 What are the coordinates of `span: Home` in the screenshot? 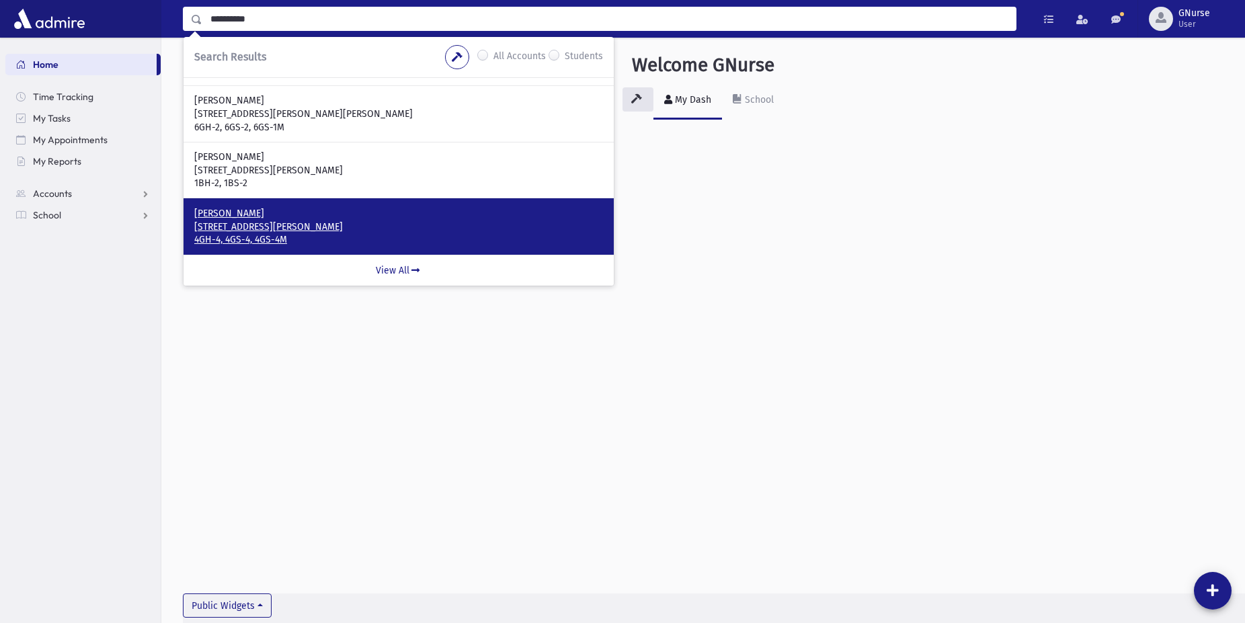 It's located at (46, 65).